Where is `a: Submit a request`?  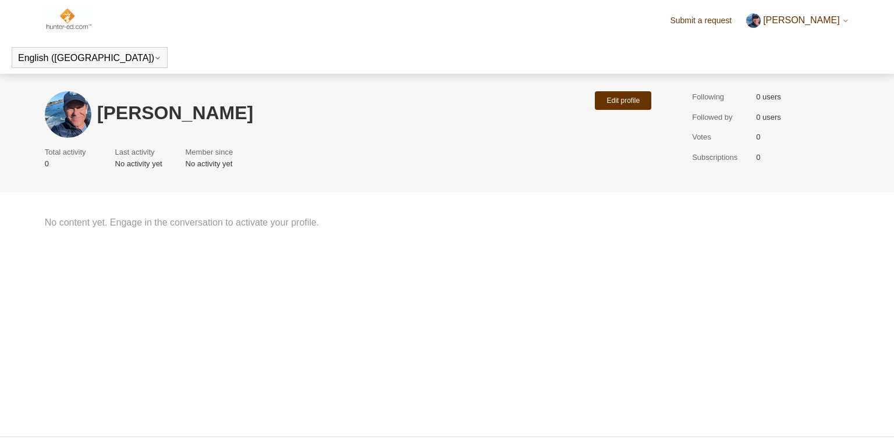 a: Submit a request is located at coordinates (706, 20).